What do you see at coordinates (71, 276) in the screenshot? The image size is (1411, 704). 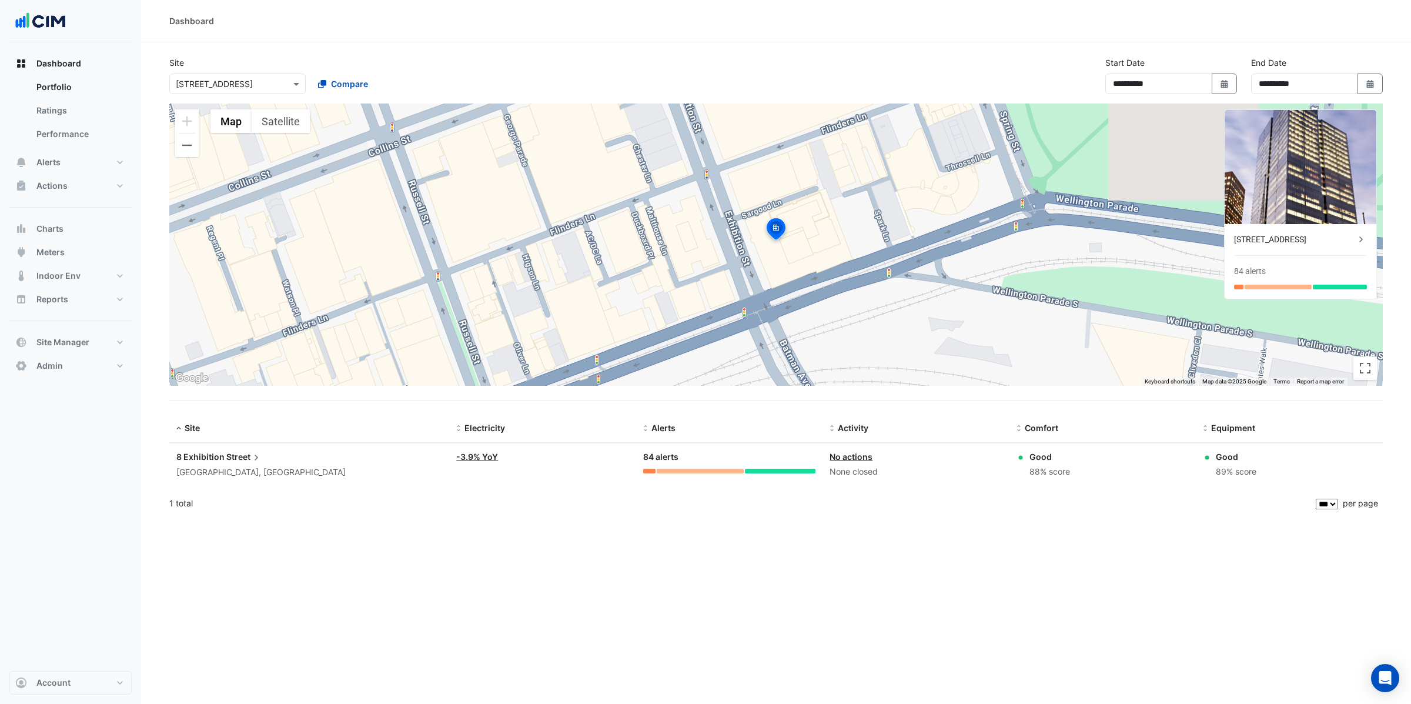 I see `button: Indoor Env` at bounding box center [71, 276].